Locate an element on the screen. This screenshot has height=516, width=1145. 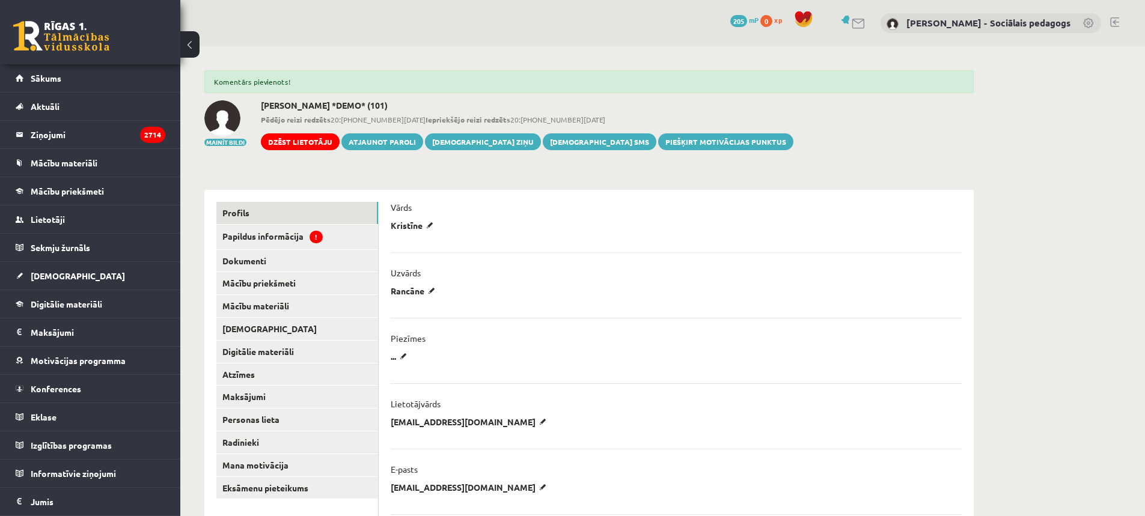
a: Izglītības programas is located at coordinates (90, 445).